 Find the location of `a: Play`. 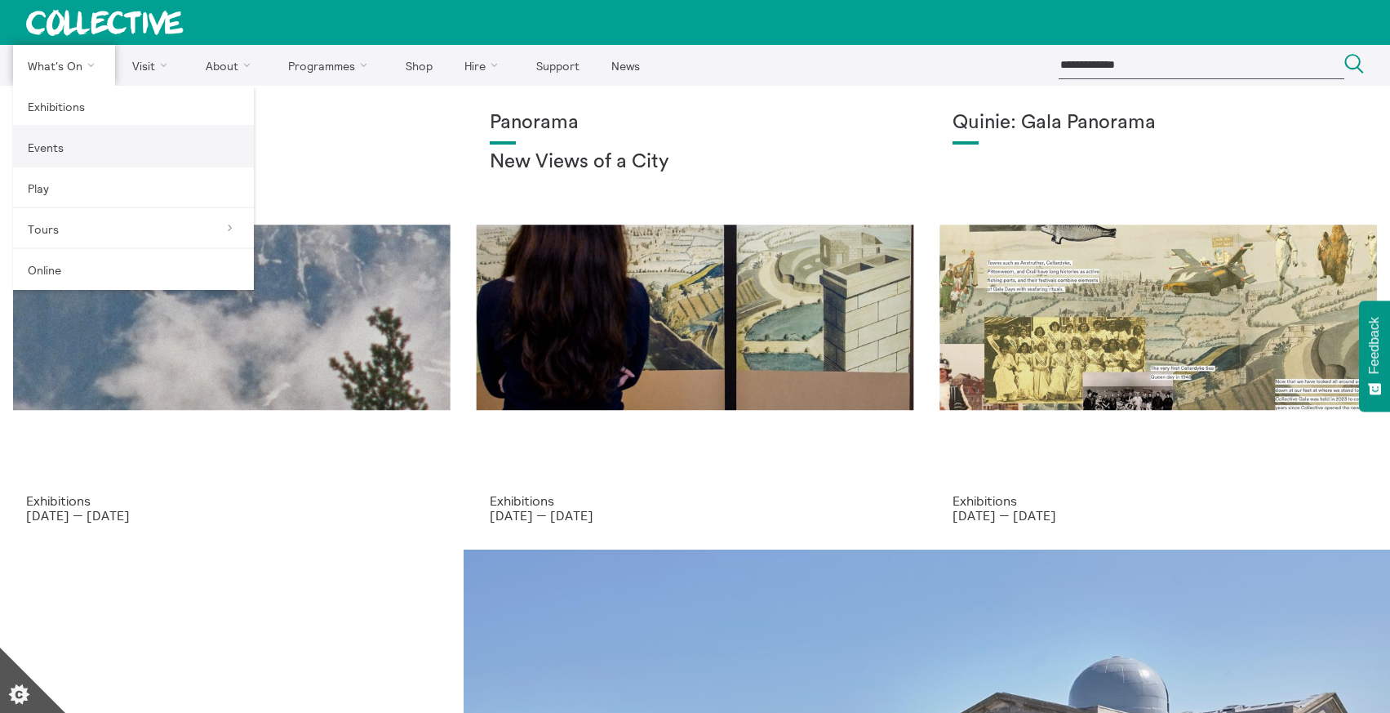

a: Play is located at coordinates (133, 188).